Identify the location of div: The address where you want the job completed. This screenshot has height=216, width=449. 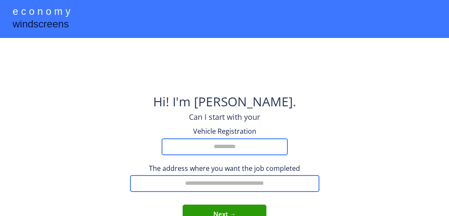
(225, 168).